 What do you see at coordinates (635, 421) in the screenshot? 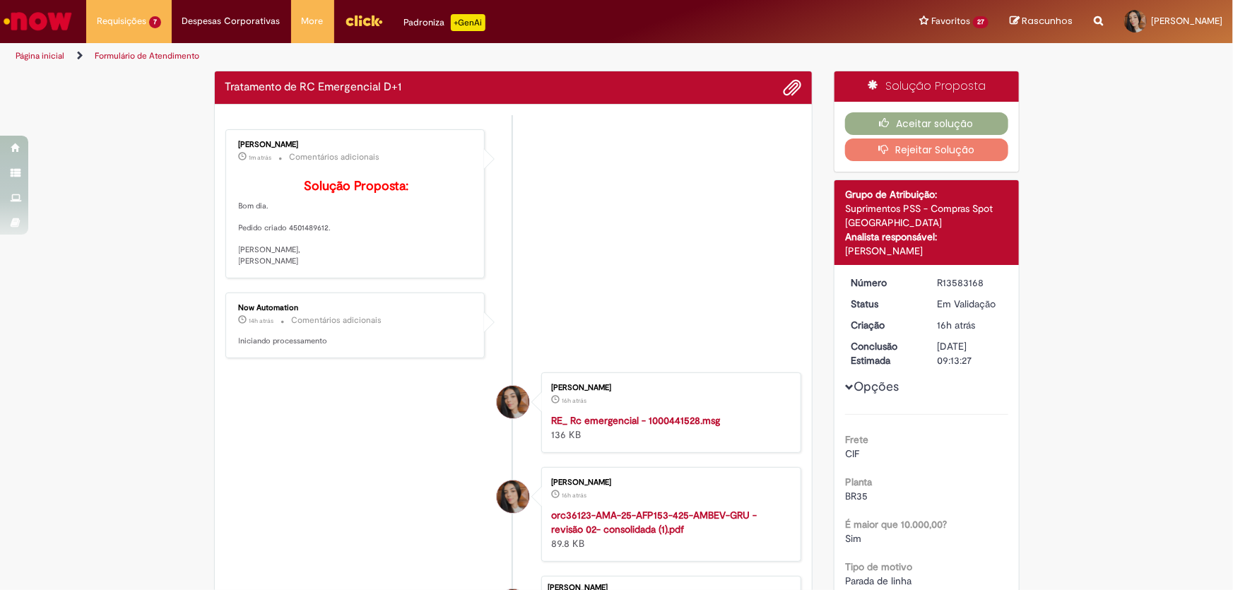
I see `a: RE_ Rc emergencial - 1000441528.msg` at bounding box center [635, 421].